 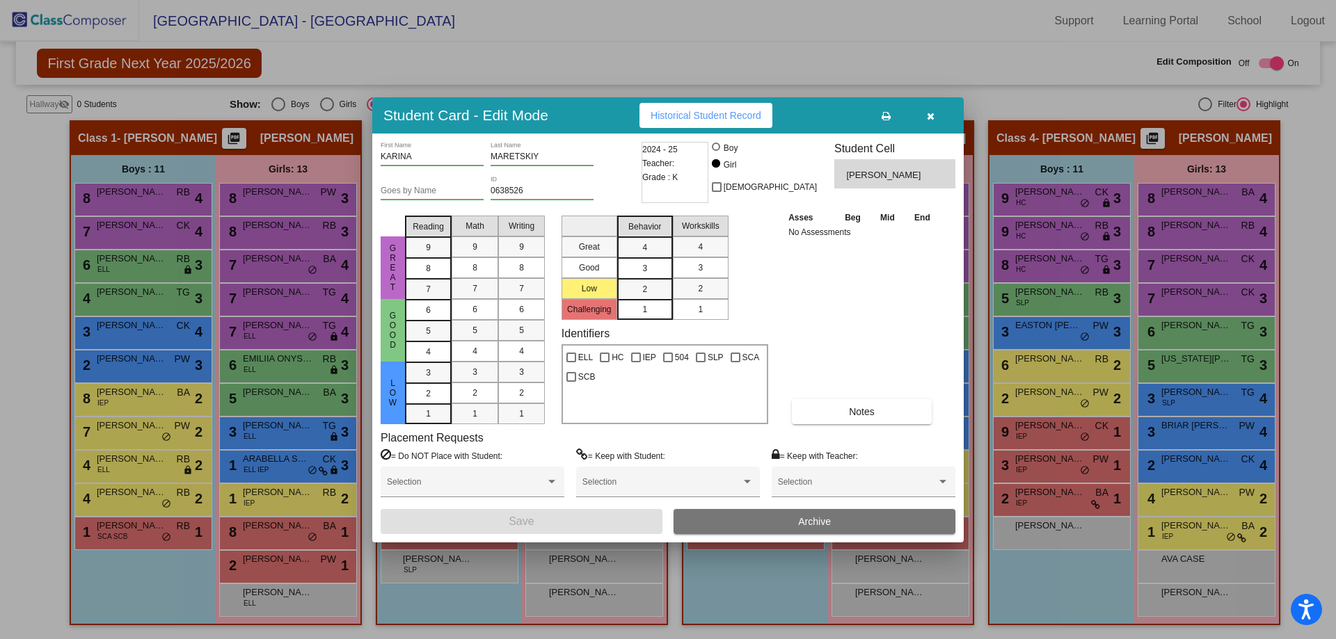 I want to click on span: SCA, so click(x=751, y=358).